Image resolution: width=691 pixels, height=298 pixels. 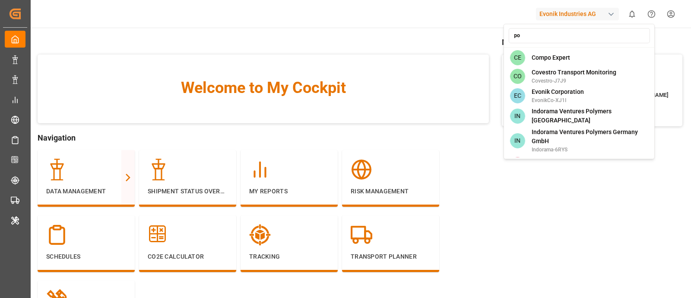 What do you see at coordinates (517, 57) in the screenshot?
I see `span: CE` at bounding box center [517, 57].